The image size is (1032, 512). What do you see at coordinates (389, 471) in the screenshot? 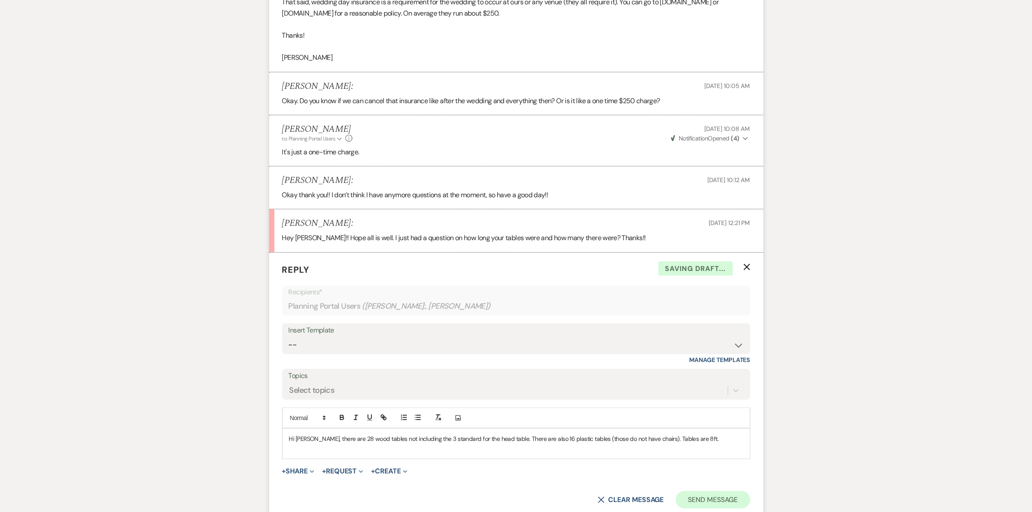
I see `button: Create` at bounding box center [389, 471].